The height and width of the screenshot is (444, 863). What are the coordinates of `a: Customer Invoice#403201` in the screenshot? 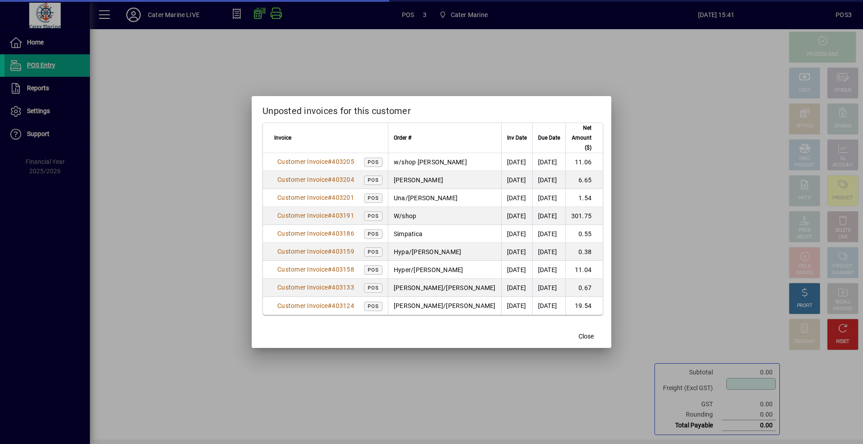 It's located at (315, 198).